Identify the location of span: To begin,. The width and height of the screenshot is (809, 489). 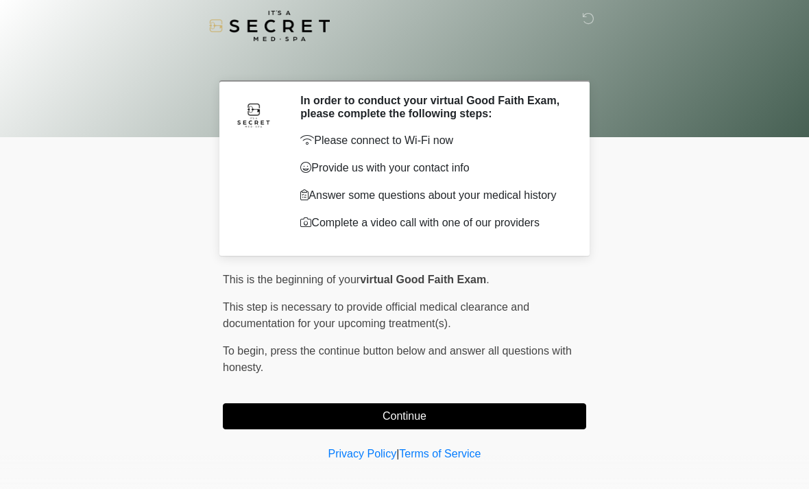
(246, 351).